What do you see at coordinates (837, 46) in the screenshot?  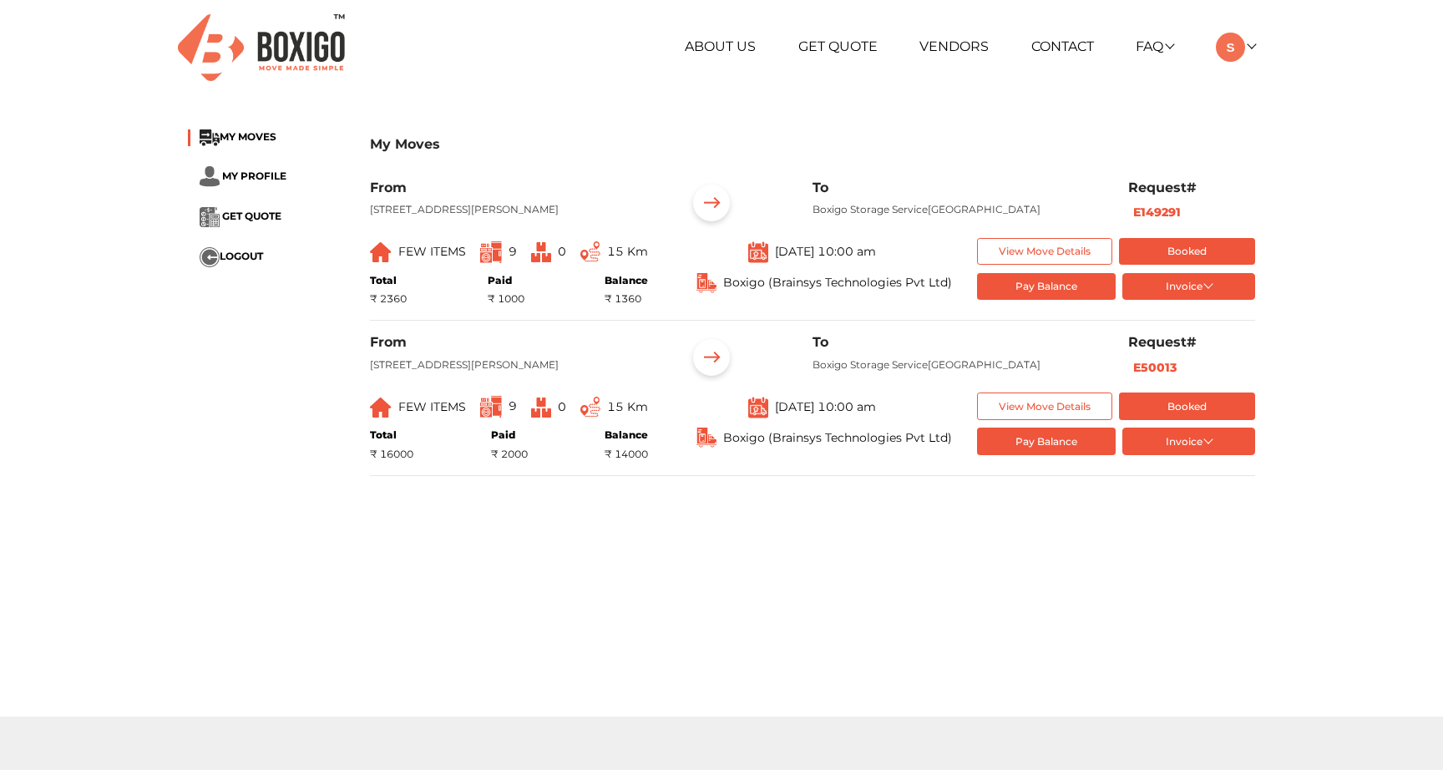 I see `a: Get Quote` at bounding box center [837, 46].